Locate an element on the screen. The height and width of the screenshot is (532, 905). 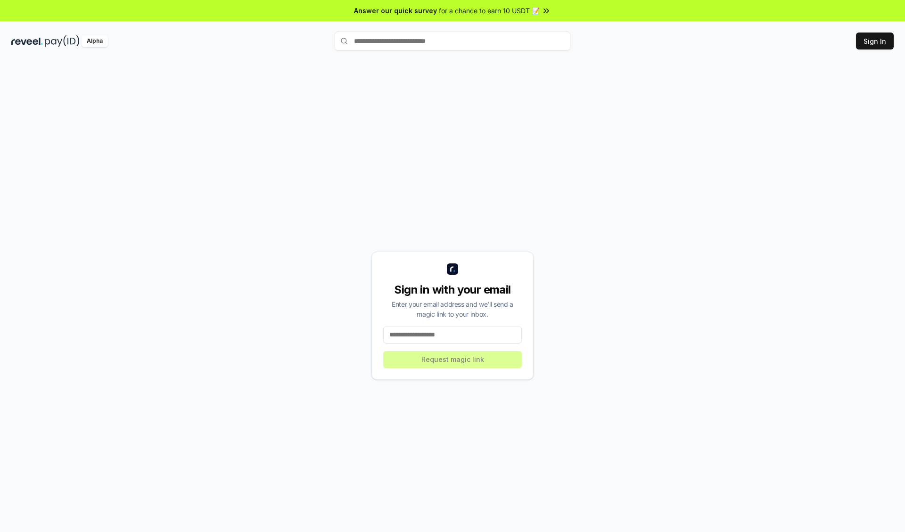
button: Sign In is located at coordinates (875, 41).